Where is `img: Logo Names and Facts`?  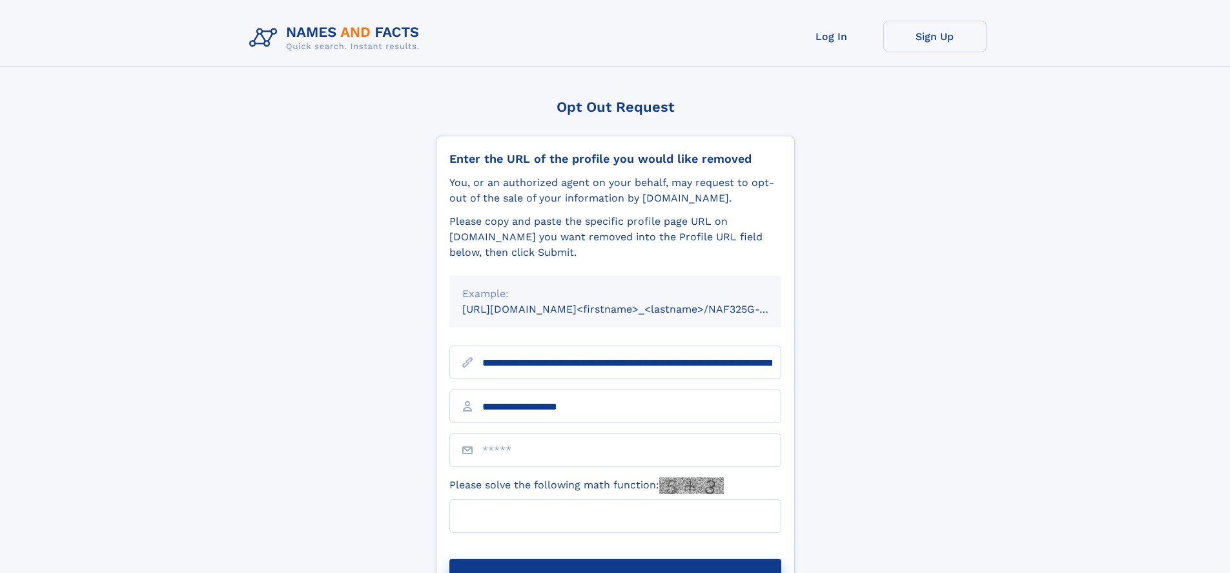 img: Logo Names and Facts is located at coordinates (337, 38).